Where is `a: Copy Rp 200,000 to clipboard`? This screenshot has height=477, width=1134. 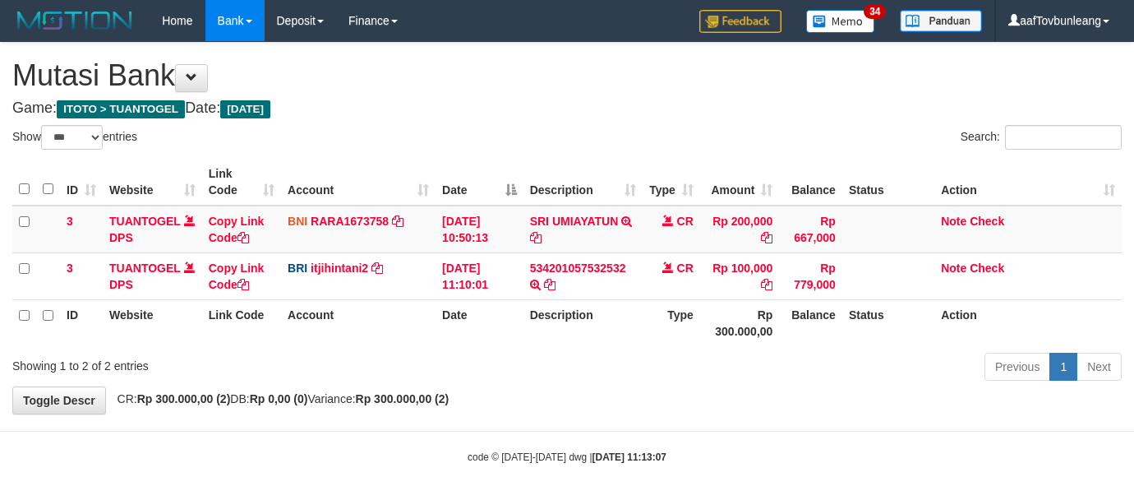 a: Copy Rp 200,000 to clipboard is located at coordinates (767, 238).